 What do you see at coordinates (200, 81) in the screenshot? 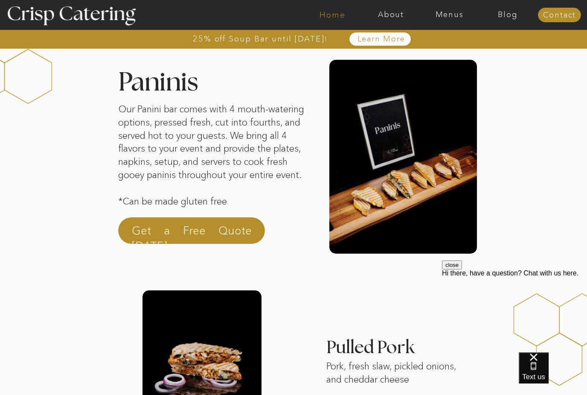
I see `h2: Paninis` at bounding box center [200, 81].